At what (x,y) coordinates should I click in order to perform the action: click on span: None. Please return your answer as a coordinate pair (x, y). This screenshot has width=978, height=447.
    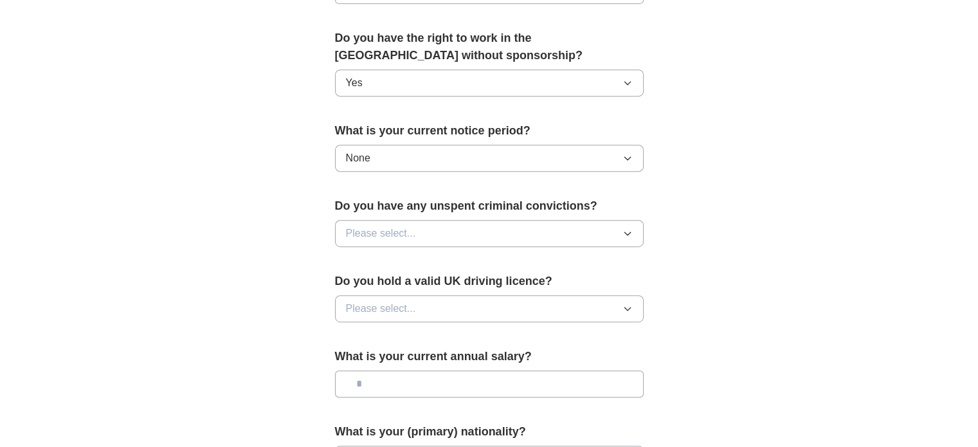
    Looking at the image, I should click on (358, 158).